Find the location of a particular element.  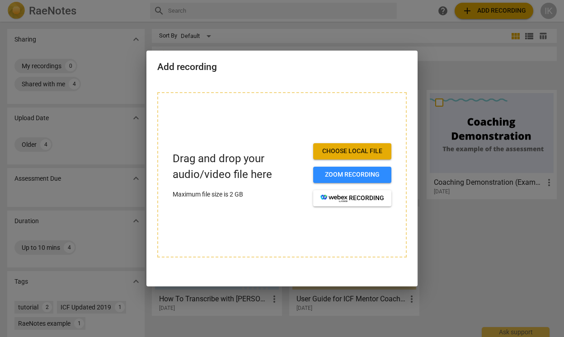

p: Drag and drop your audio/video file here is located at coordinates (239, 167).